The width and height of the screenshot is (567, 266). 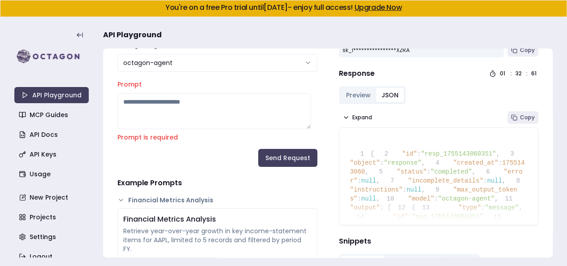 What do you see at coordinates (447, 216) in the screenshot?
I see `span: "msg_1755143060351"` at bounding box center [447, 216].